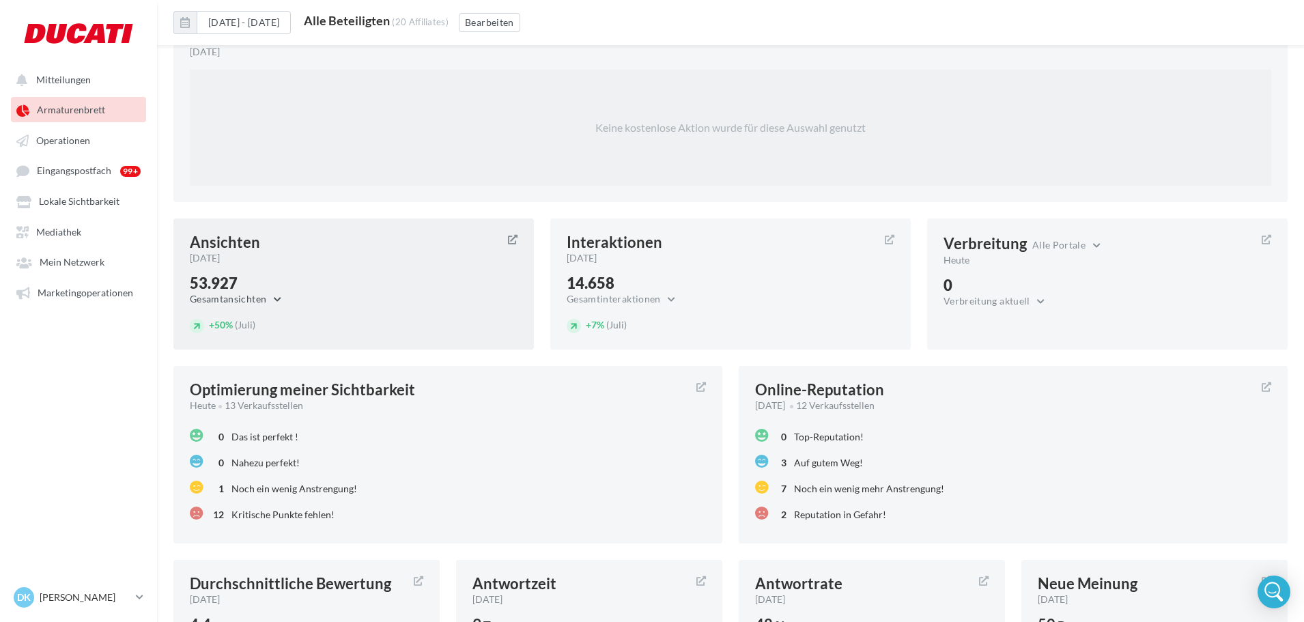  What do you see at coordinates (1274, 592) in the screenshot?
I see `div: Open Intercom Messenger` at bounding box center [1274, 592].